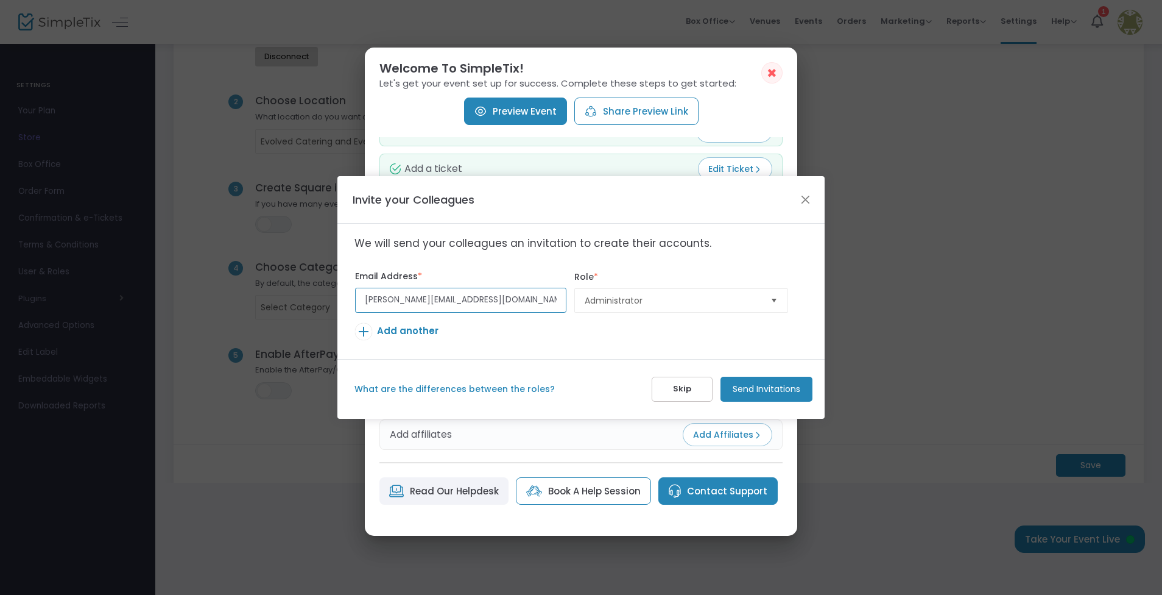 This screenshot has height=595, width=1162. I want to click on h4: Invite your Colleagues, so click(414, 199).